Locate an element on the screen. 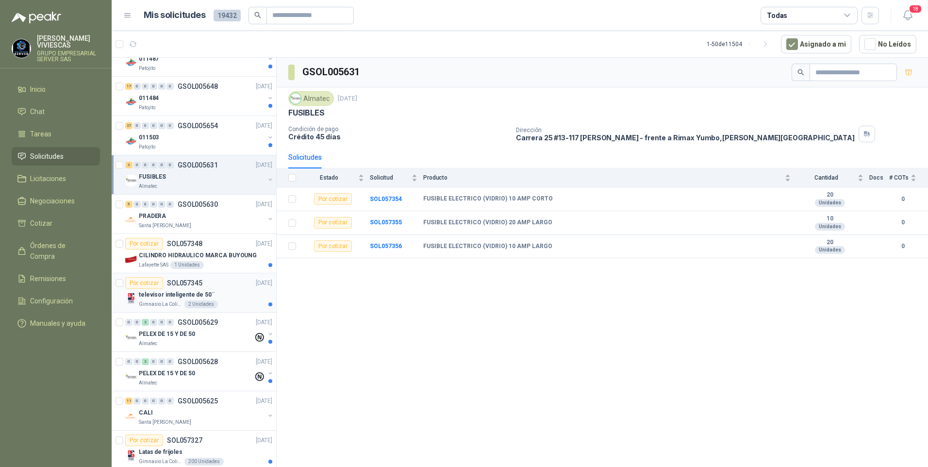 This screenshot has height=467, width=928. p: Crédito 45 días is located at coordinates (398, 136).